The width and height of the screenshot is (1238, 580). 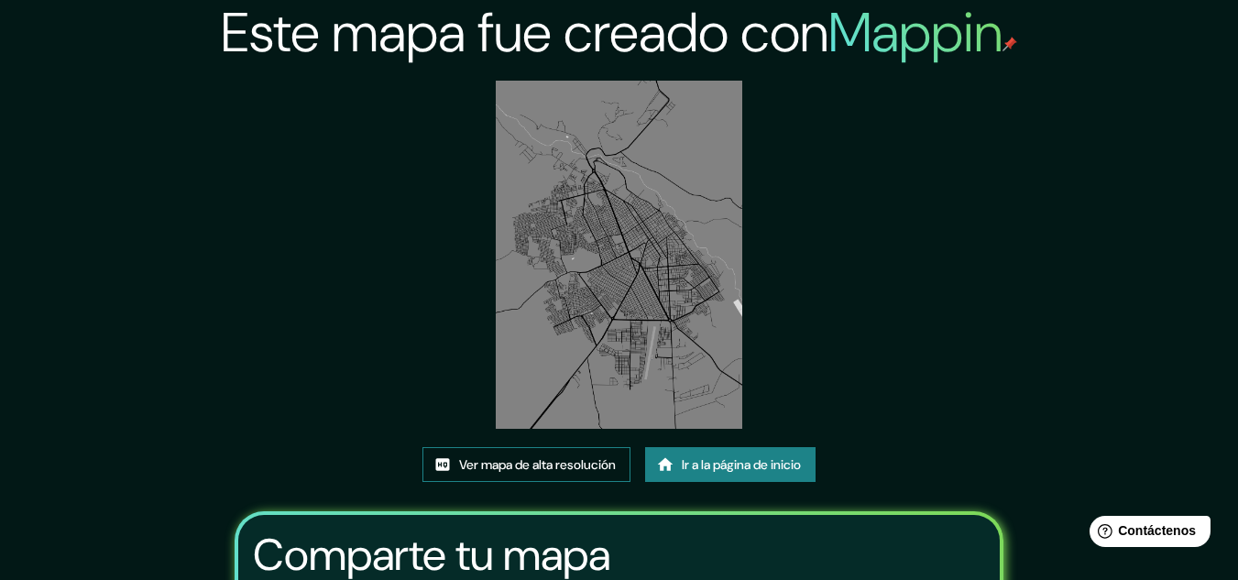 What do you see at coordinates (82, 22) in the screenshot?
I see `font: Contáctenos` at bounding box center [82, 22].